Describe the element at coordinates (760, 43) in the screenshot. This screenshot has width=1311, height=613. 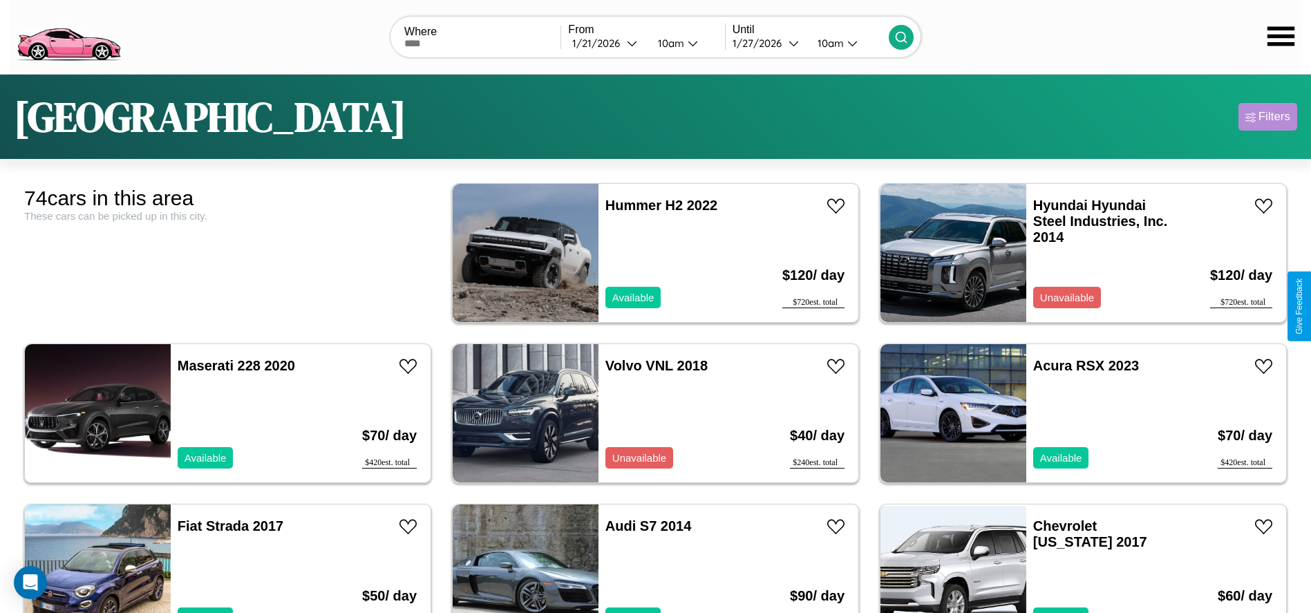
I see `div: 1 / 27 / 2026` at that location.